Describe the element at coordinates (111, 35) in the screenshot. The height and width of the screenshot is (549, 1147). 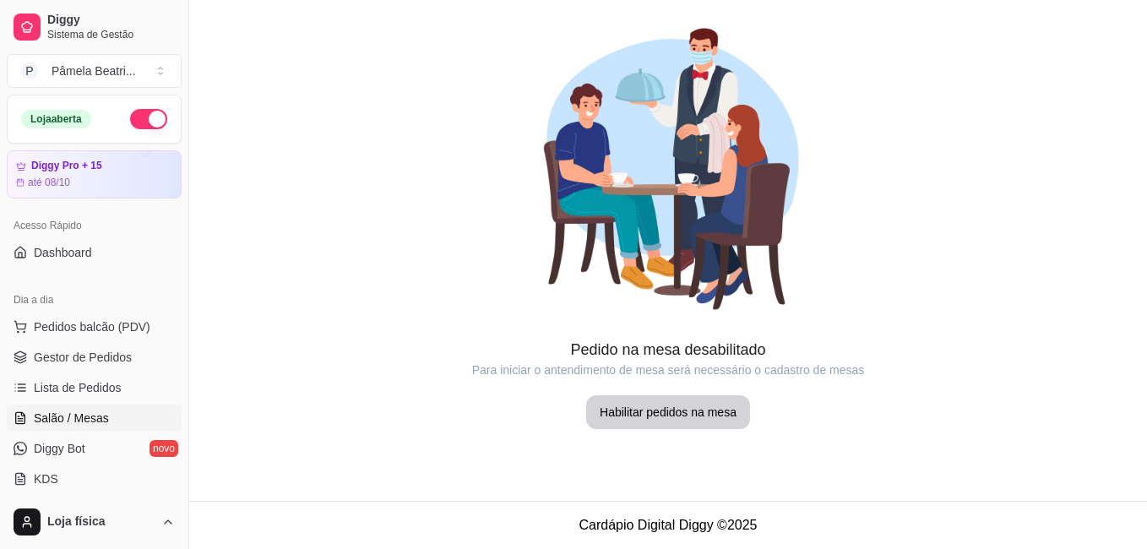
I see `span: Sistema de Gestão` at that location.